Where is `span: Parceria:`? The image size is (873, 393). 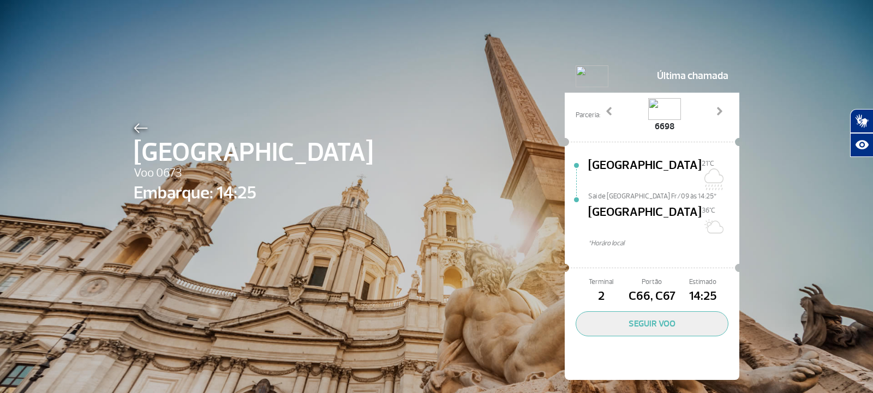 span: Parceria: is located at coordinates (588, 115).